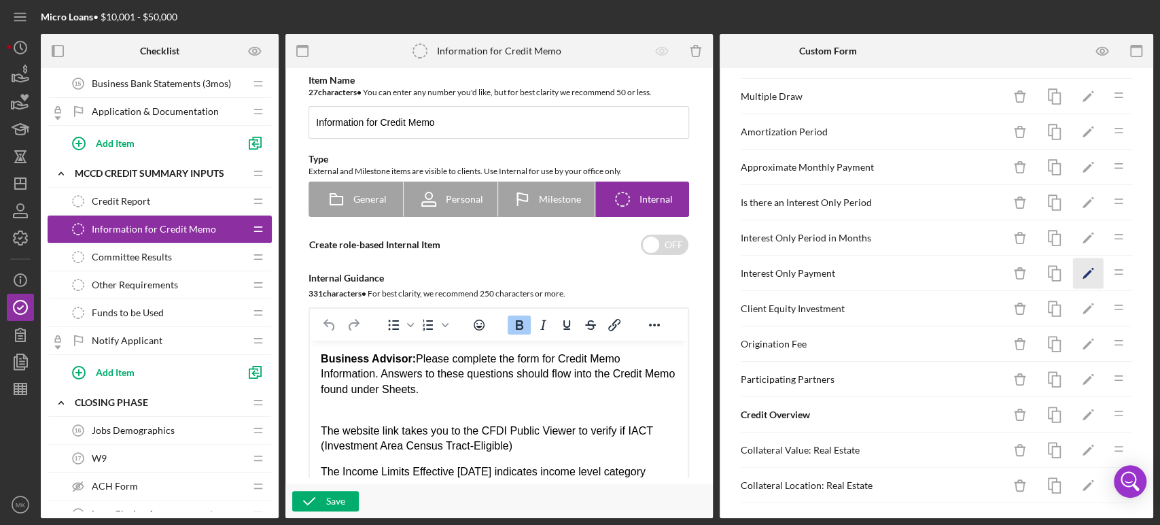  What do you see at coordinates (335, 92) in the screenshot?
I see `b: 27 character s •` at bounding box center [335, 92].